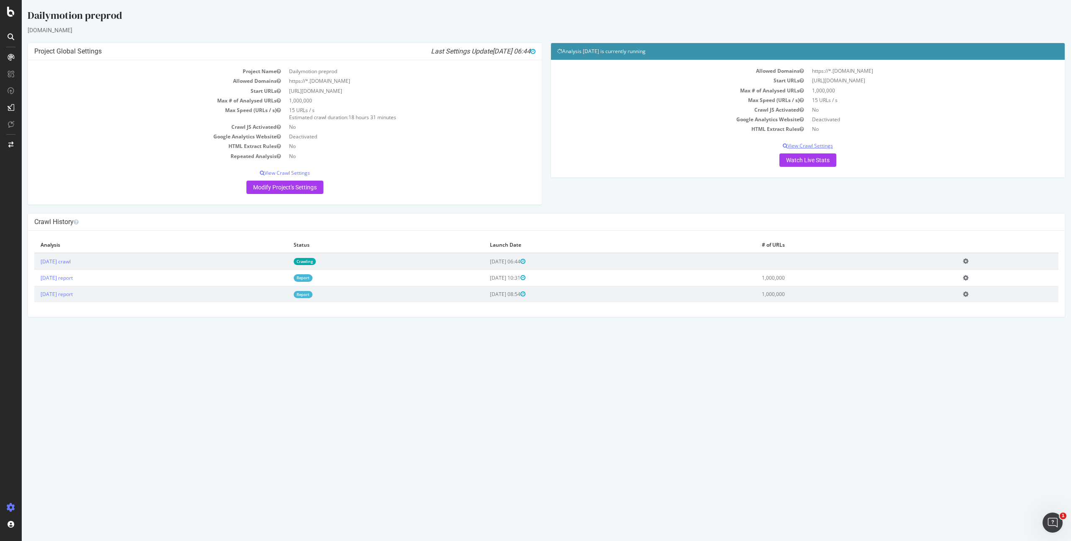 Image resolution: width=1071 pixels, height=541 pixels. I want to click on i: Last Settings Update, so click(461, 51).